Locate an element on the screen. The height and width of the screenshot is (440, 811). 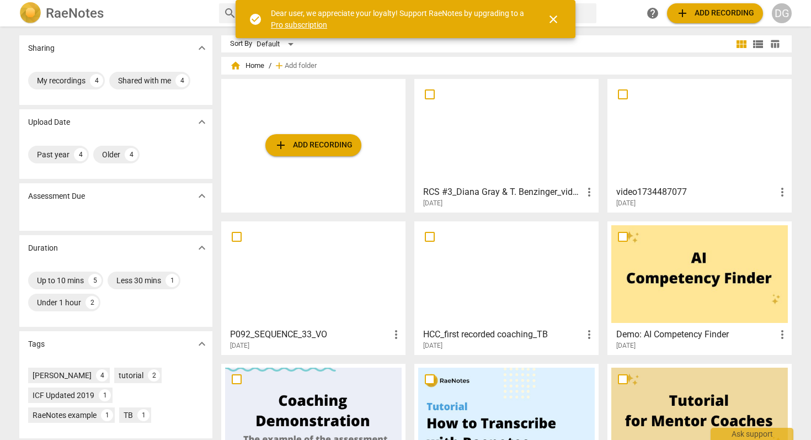
div: Less 30 mins is located at coordinates (138, 280).